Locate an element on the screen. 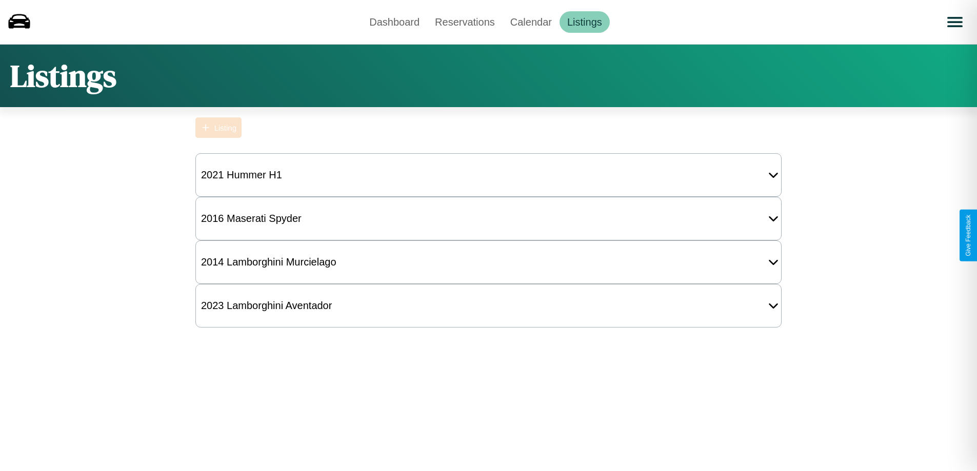 Image resolution: width=977 pixels, height=471 pixels. h1: Listings is located at coordinates (63, 76).